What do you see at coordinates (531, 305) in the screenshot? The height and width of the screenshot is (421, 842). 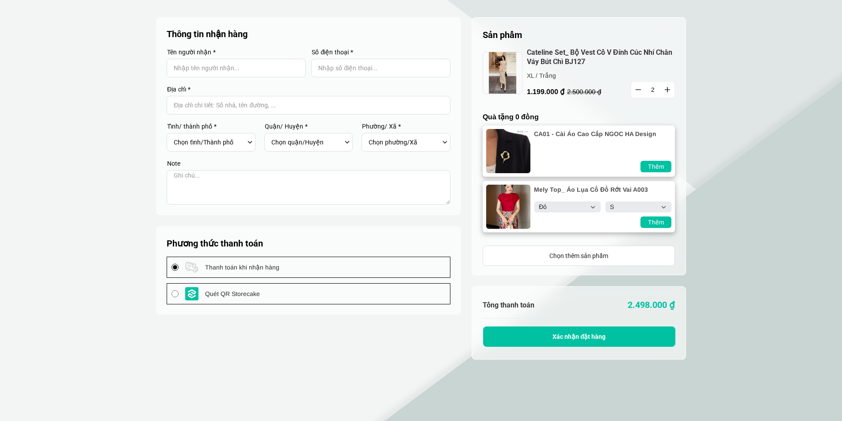 I see `h6: Tổng thanh toán` at bounding box center [531, 305].